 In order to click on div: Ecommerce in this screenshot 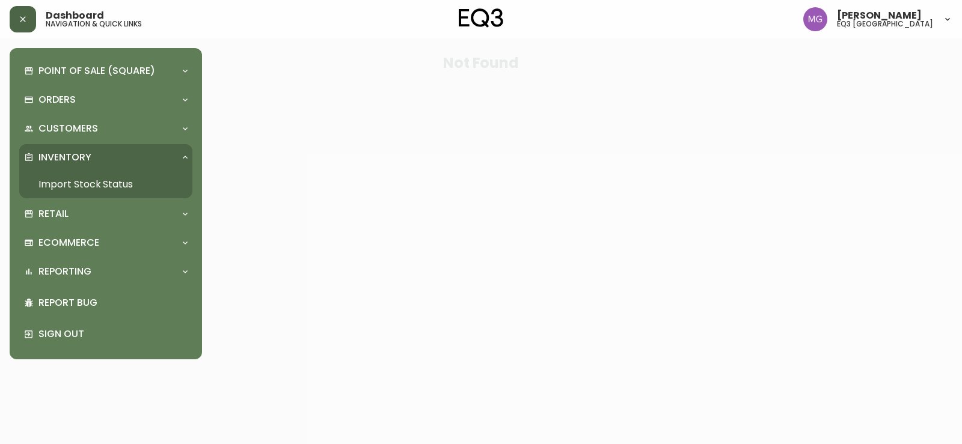, I will do `click(106, 243)`.